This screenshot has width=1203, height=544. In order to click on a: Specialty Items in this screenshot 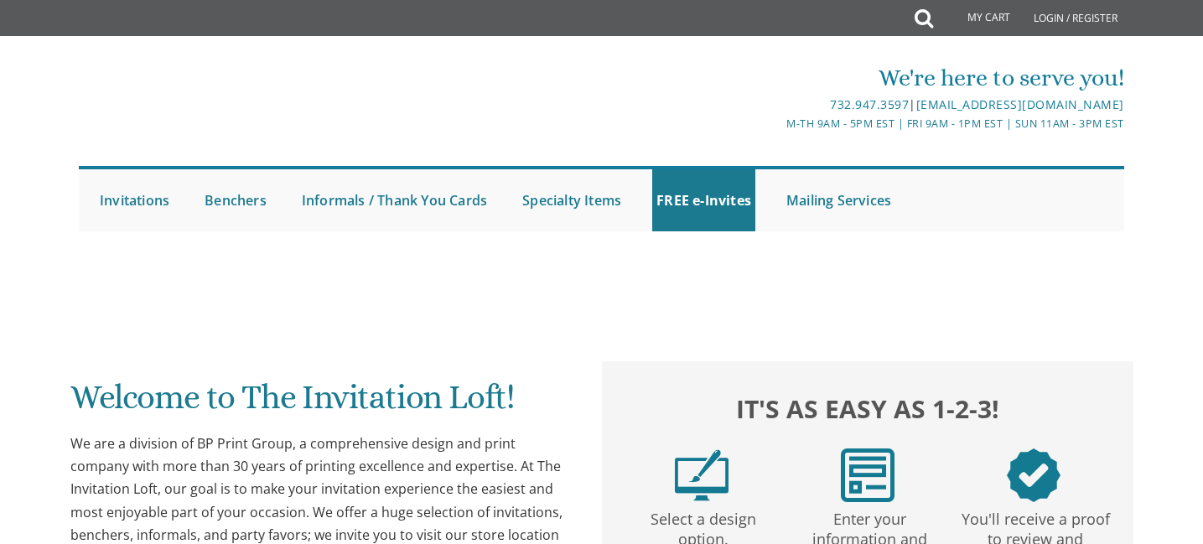, I will do `click(572, 200)`.